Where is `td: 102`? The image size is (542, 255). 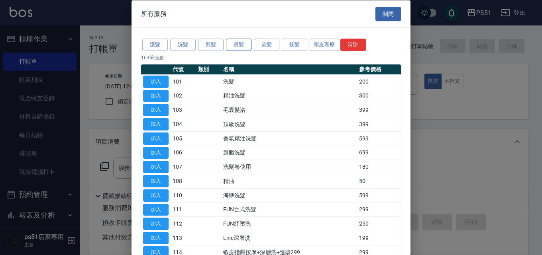 td: 102 is located at coordinates (183, 96).